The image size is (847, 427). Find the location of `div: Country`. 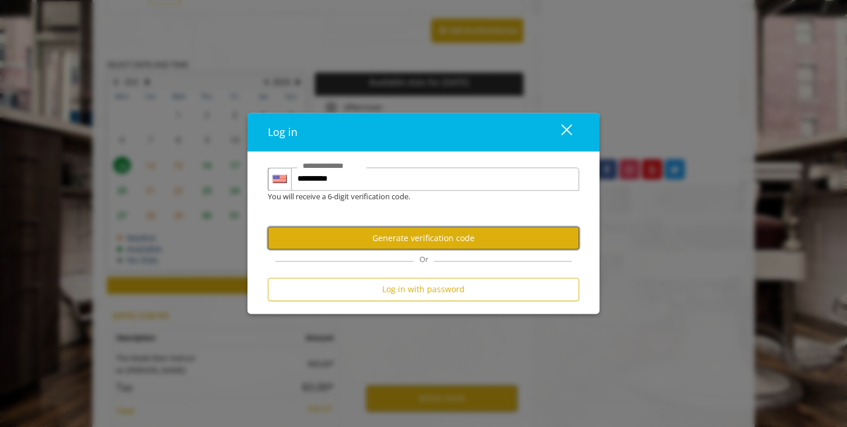

div: Country is located at coordinates (279, 179).